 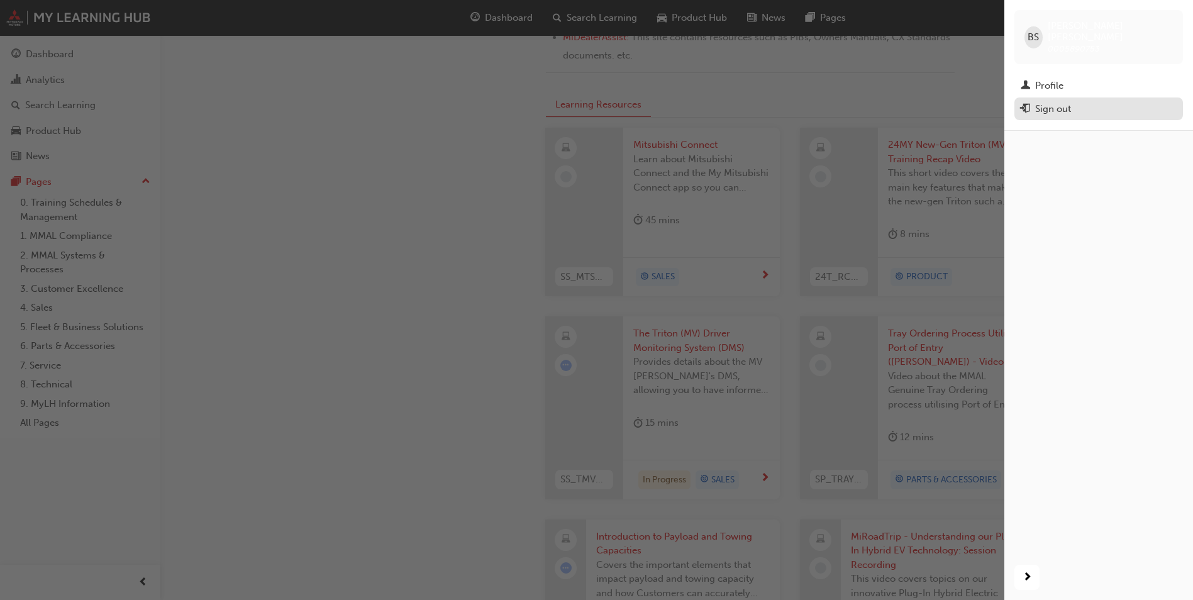 What do you see at coordinates (1049, 86) in the screenshot?
I see `div: Profile` at bounding box center [1049, 86].